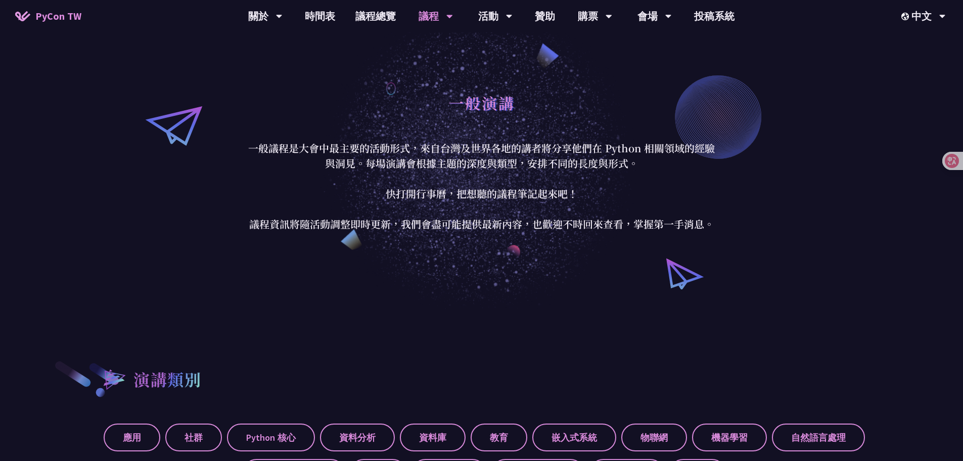  I want to click on label: 應用, so click(132, 437).